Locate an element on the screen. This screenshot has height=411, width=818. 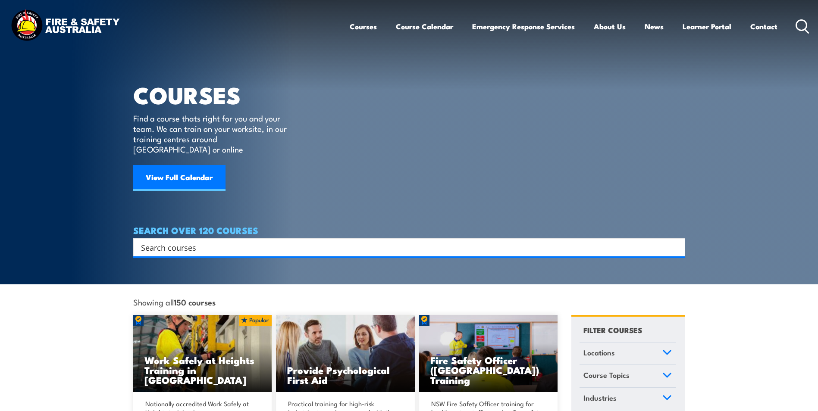
a: Learner Portal is located at coordinates (707, 26).